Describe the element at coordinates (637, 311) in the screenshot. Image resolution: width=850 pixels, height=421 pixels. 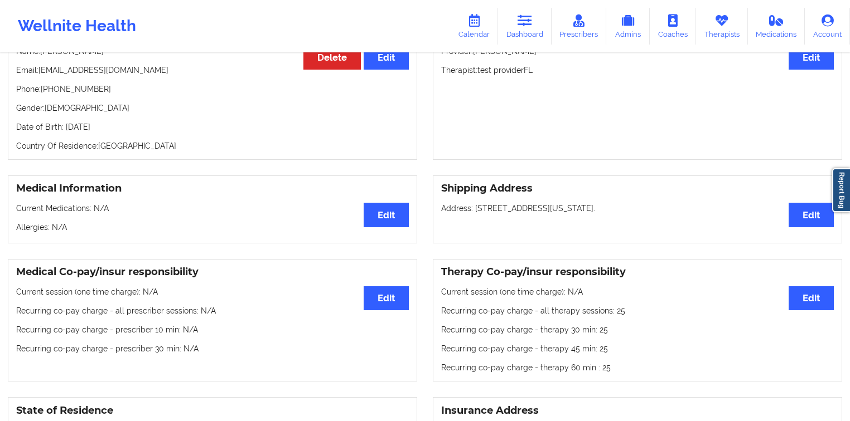
I see `p: Recurring co-pay charge - all therapy sessions : 25` at that location.